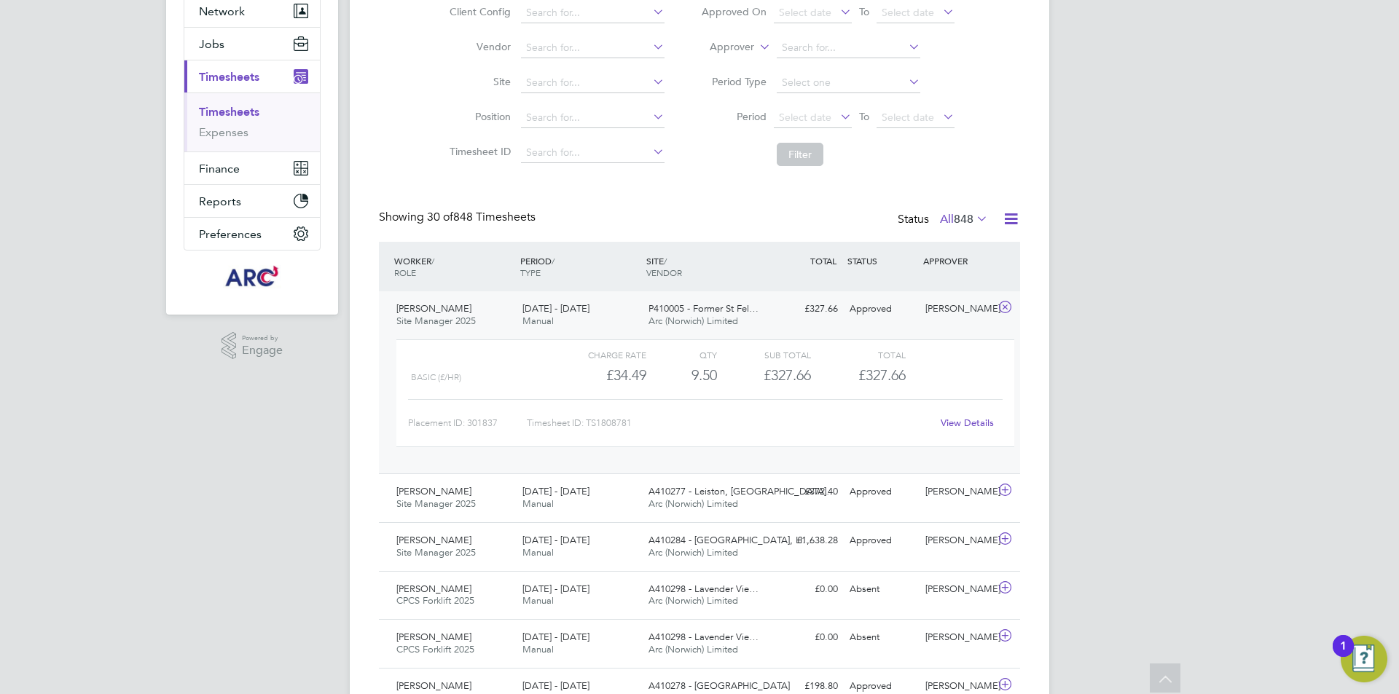  Describe the element at coordinates (764, 355) in the screenshot. I see `div: Sub Total` at that location.